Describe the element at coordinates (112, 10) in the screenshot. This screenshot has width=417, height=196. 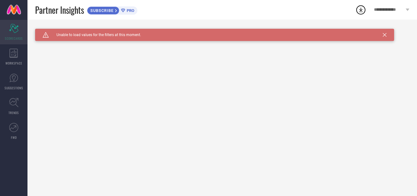
I see `a: SUBSCRIBEPRO` at that location.